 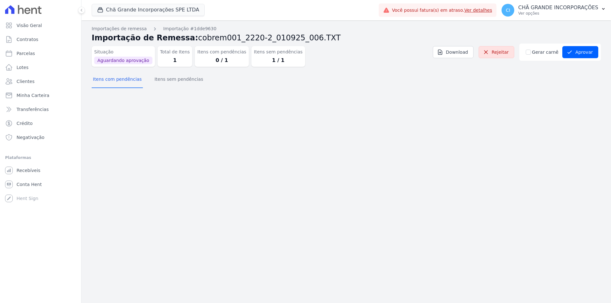 What do you see at coordinates (25, 81) in the screenshot?
I see `span: Clientes` at bounding box center [25, 81].